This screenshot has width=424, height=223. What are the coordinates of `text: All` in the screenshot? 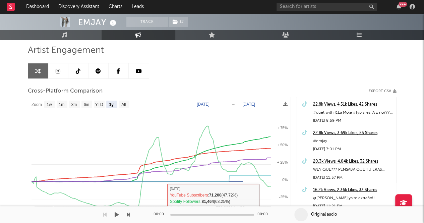 It's located at (123, 105).